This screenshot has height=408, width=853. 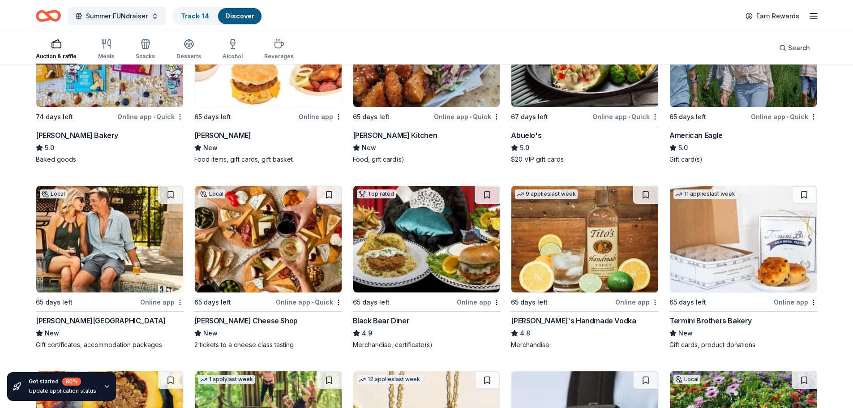 I want to click on div: 67 days left, so click(x=529, y=117).